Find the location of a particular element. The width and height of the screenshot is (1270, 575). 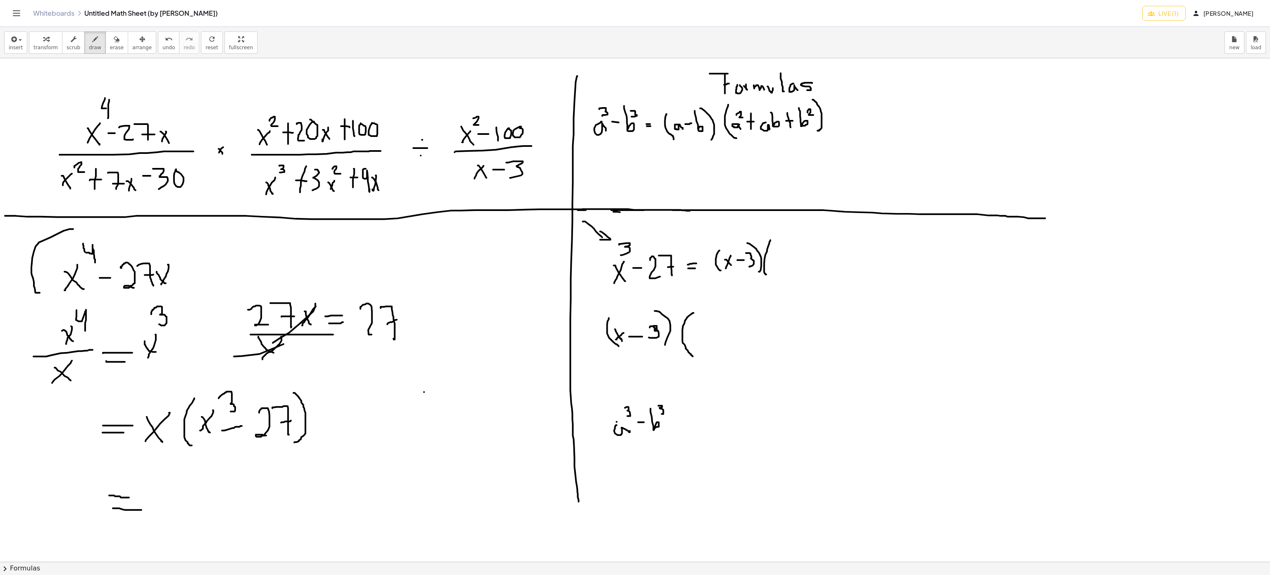

button: fullscreen is located at coordinates (241, 43).